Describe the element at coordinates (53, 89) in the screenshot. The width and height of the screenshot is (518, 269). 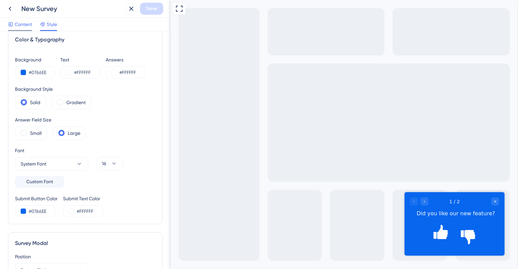
I see `div: Background Style` at that location.